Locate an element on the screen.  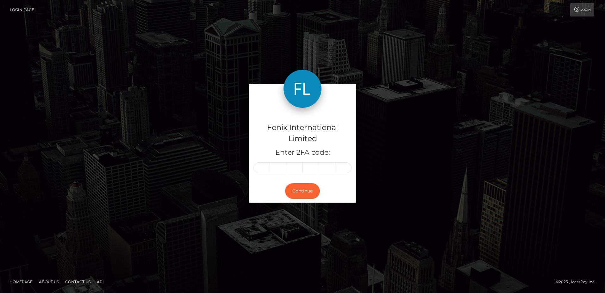
a: Login Page is located at coordinates (22, 10).